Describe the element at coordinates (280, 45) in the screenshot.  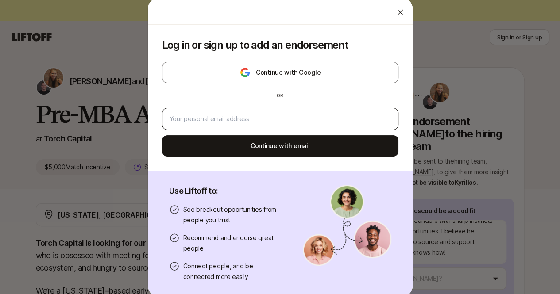
I see `p: Log in or sign up to add an endorsement` at that location.